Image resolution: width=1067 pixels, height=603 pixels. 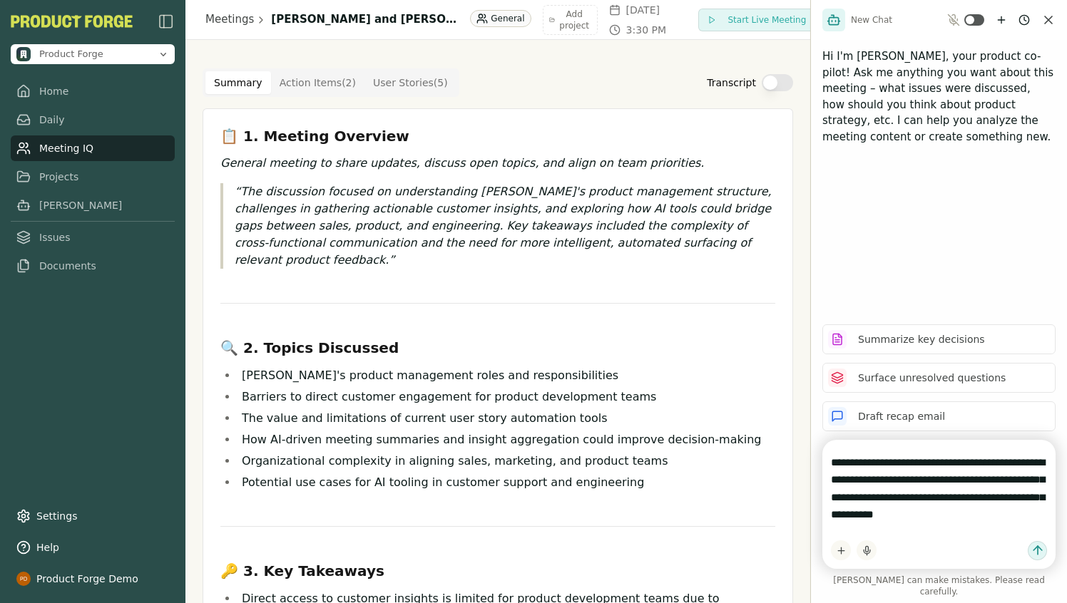 What do you see at coordinates (500, 19) in the screenshot?
I see `div: General` at bounding box center [500, 19].